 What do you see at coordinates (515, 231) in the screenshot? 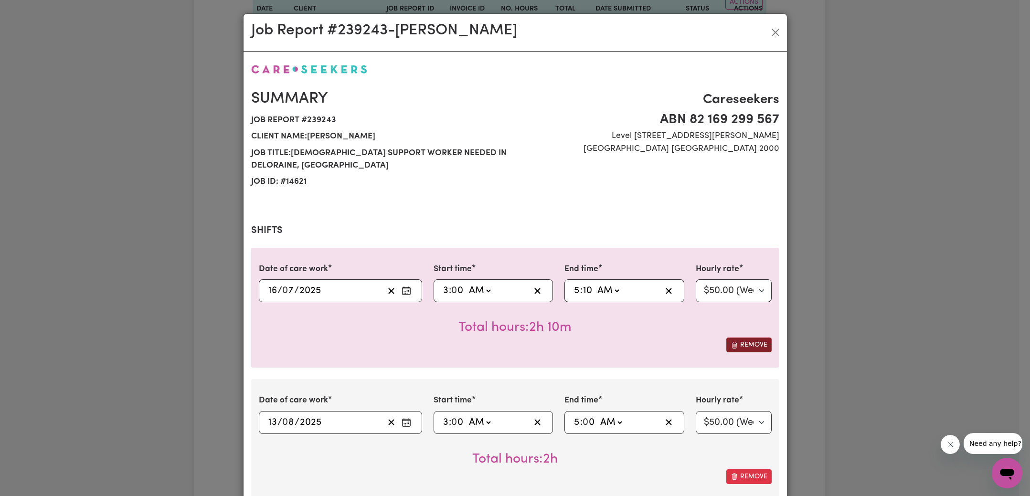
I see `h2: Shifts` at bounding box center [515, 231].